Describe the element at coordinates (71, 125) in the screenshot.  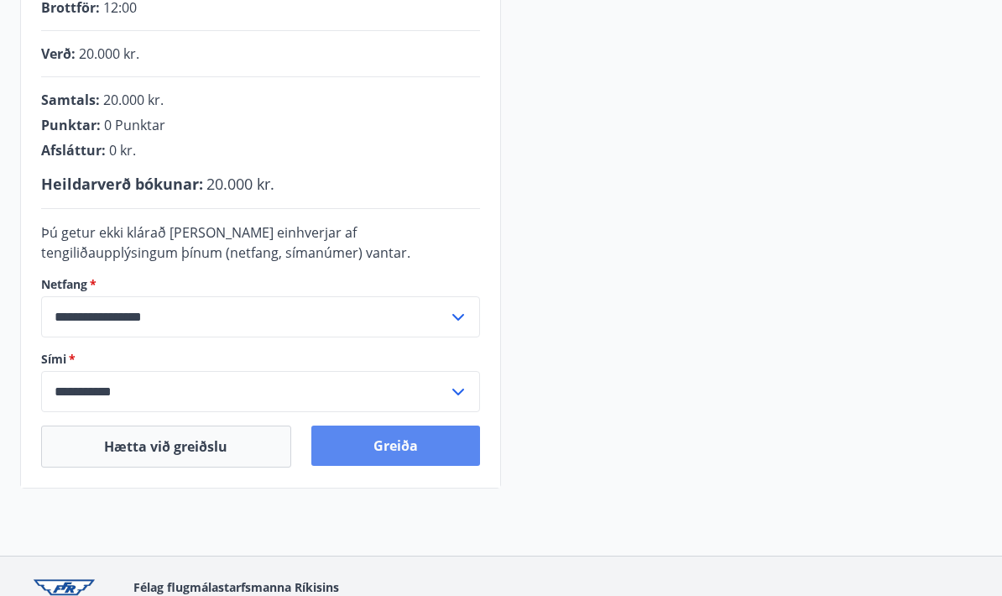
I see `span: Punktar :` at that location.